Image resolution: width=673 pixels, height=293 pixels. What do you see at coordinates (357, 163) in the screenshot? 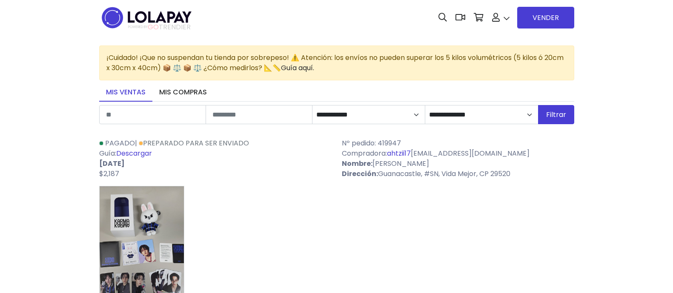
I see `strong: Nombre:` at bounding box center [357, 163].